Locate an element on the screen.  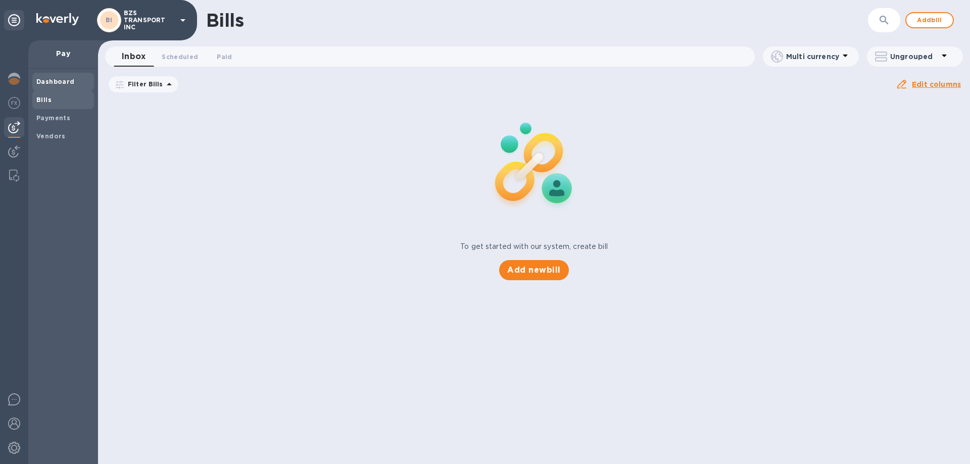
button: Add newbill is located at coordinates (534, 270).